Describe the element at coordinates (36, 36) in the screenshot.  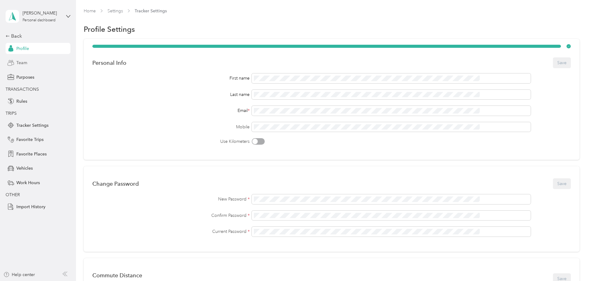
I see `div: Back` at that location.